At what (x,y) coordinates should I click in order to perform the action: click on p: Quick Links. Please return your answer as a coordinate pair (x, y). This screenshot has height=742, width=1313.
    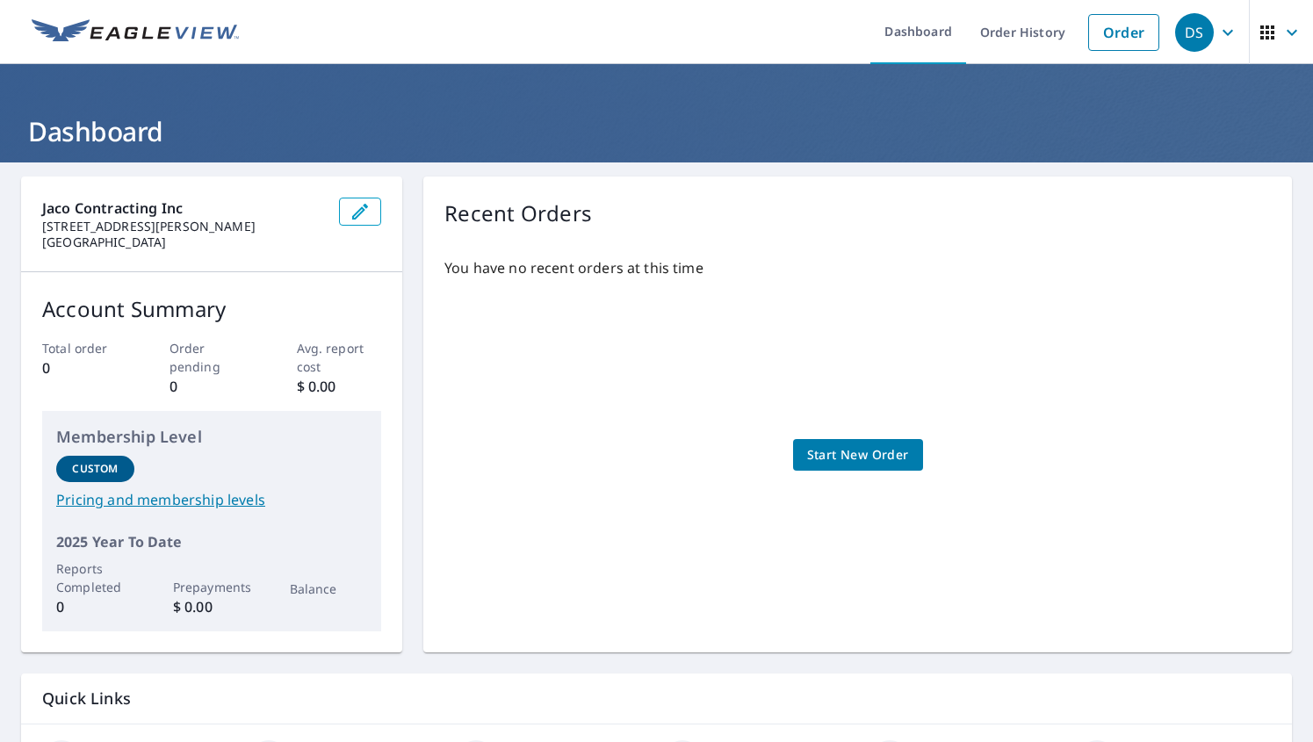
    Looking at the image, I should click on (656, 698).